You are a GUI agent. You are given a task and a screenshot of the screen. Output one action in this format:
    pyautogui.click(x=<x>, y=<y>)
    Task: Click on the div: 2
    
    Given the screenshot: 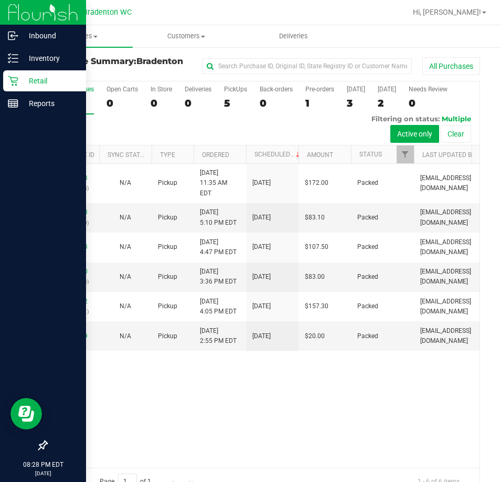 What is the action you would take?
    pyautogui.click(x=387, y=103)
    